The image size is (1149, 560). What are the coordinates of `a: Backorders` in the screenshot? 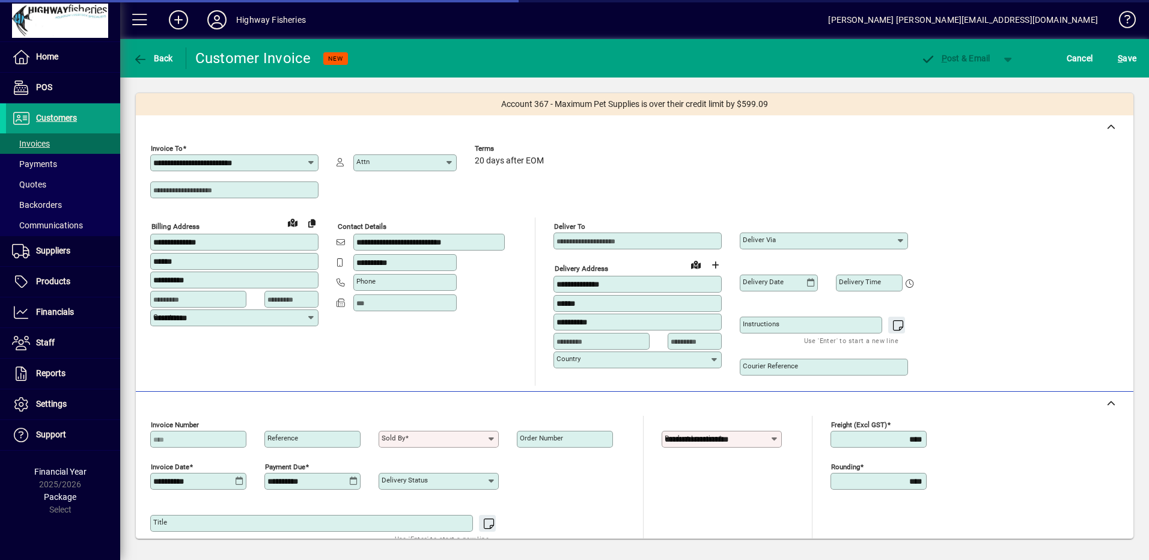 It's located at (63, 205).